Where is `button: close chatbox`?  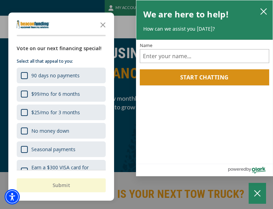
button: close chatbox is located at coordinates (264, 11).